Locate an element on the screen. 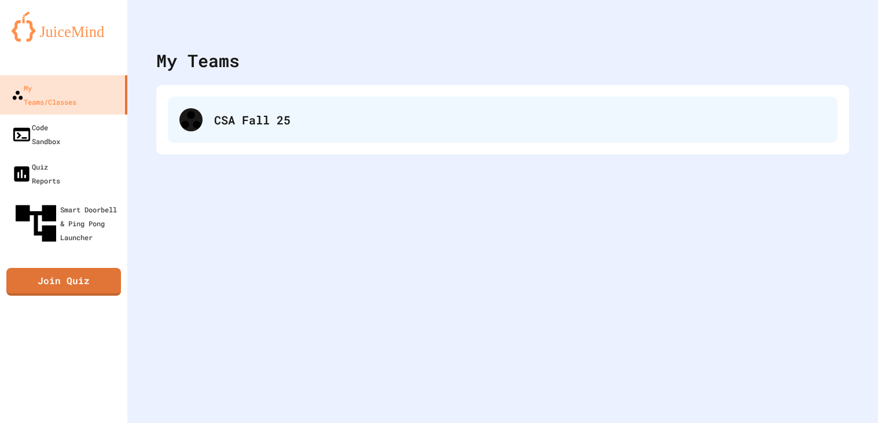 This screenshot has height=423, width=878. a: Join Quiz is located at coordinates (64, 282).